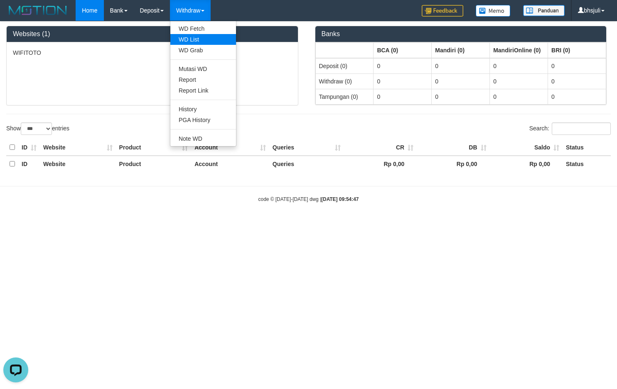 Image resolution: width=617 pixels, height=389 pixels. Describe the element at coordinates (203, 69) in the screenshot. I see `a: Mutasi WD` at that location.